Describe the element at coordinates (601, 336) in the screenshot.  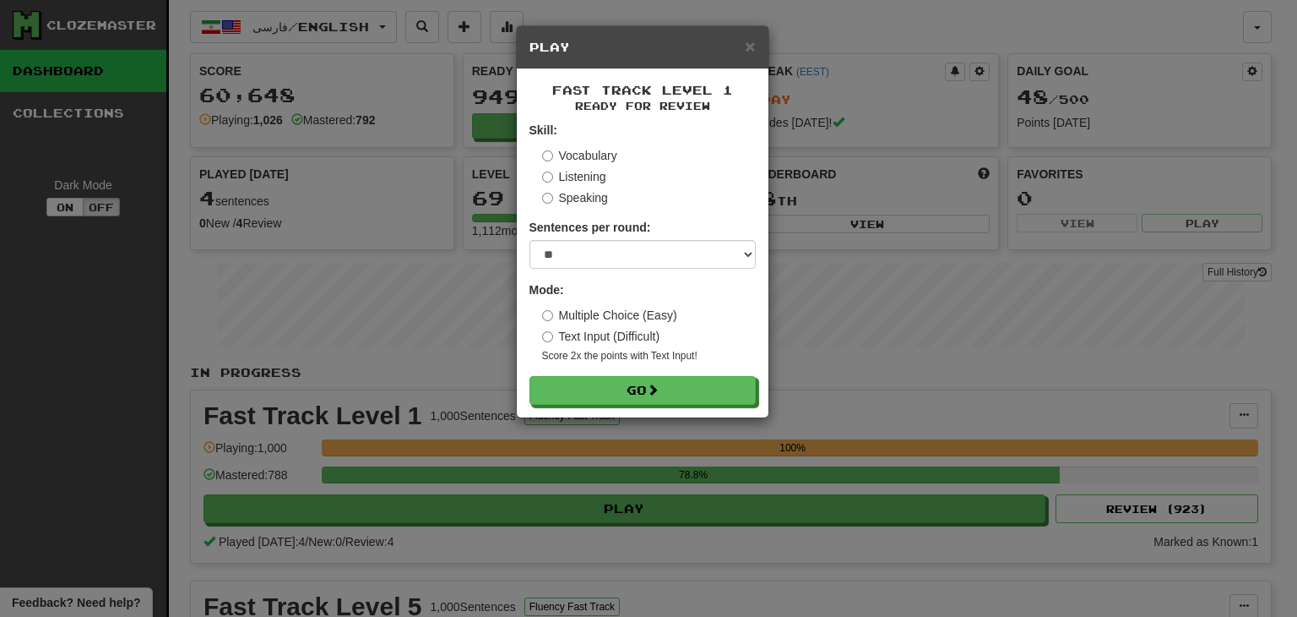
I see `label: Text Input (Difficult)` at that location.